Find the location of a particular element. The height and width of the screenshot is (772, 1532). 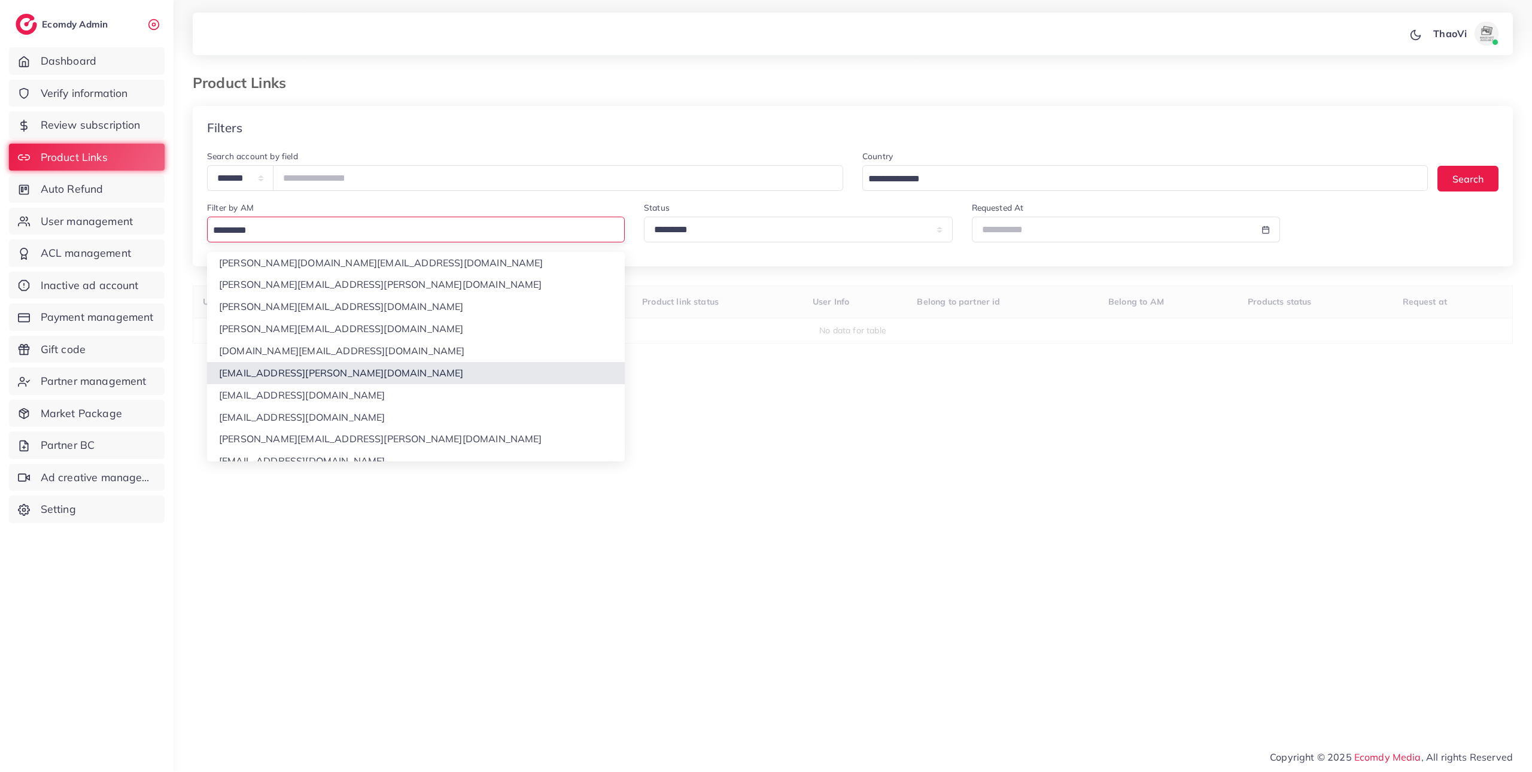

a: Dashboard is located at coordinates (87, 61).